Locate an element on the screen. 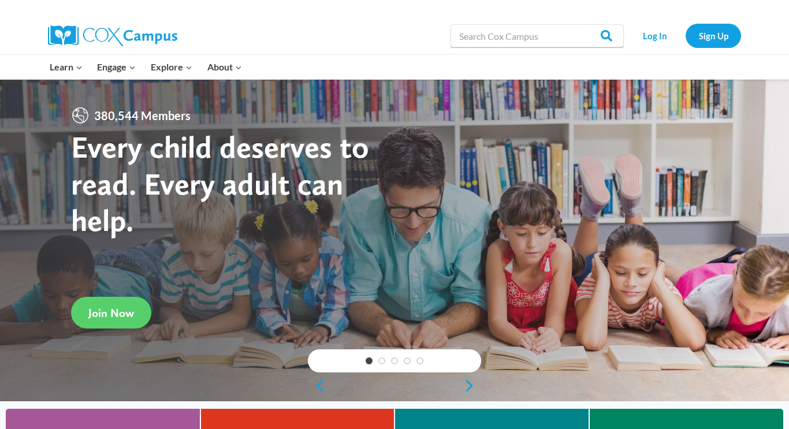 The height and width of the screenshot is (429, 789). input: Search Cox Campus is located at coordinates (537, 36).